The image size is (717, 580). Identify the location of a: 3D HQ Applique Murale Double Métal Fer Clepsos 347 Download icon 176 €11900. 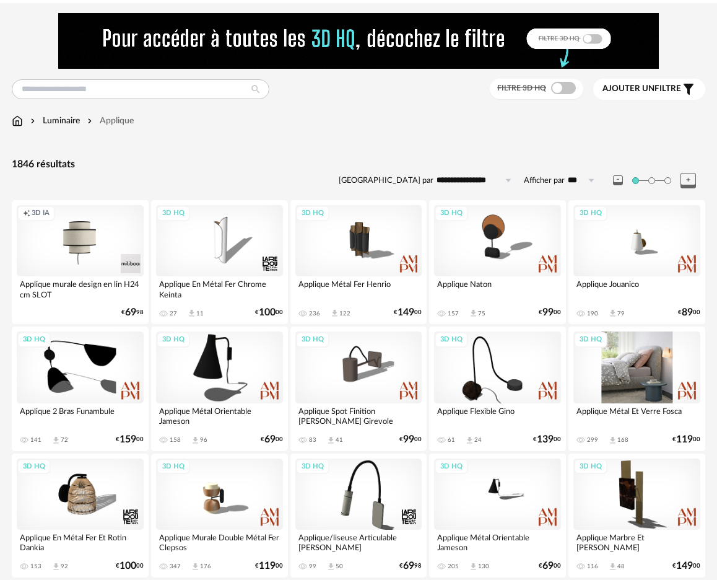
(219, 515).